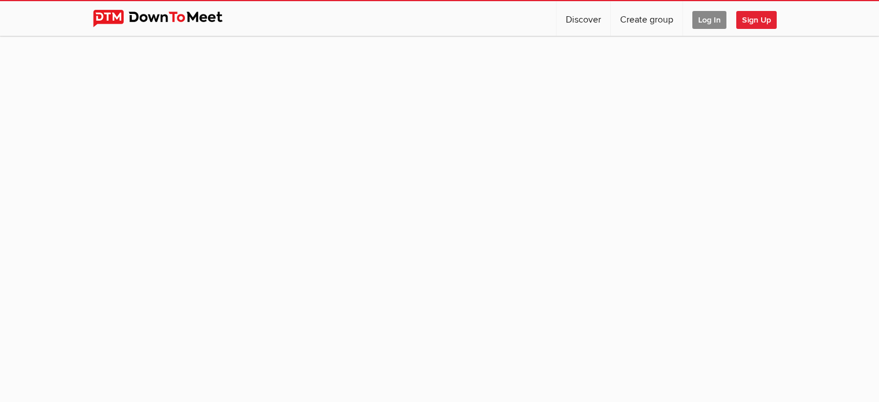  I want to click on img: DownToMeet, so click(166, 18).